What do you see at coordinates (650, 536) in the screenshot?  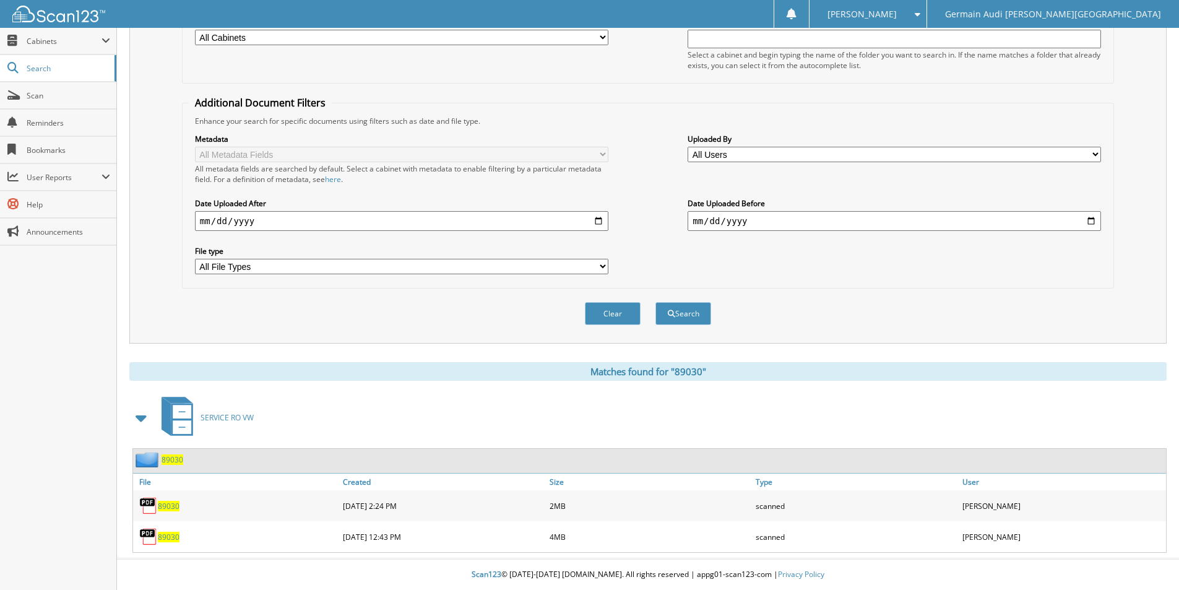 I see `div: 4MB` at bounding box center [650, 536].